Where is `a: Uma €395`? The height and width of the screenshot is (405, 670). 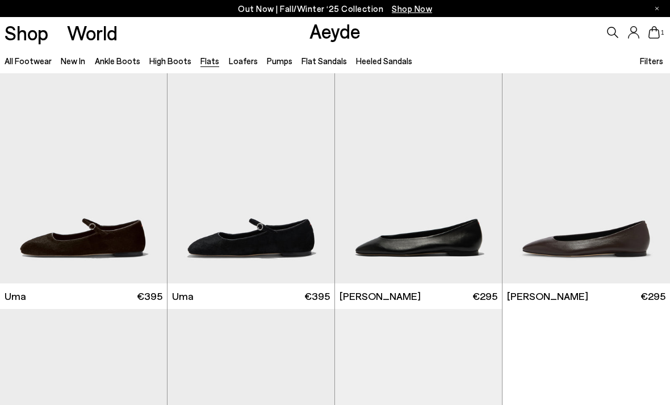
a: Uma €395 is located at coordinates (251, 296).